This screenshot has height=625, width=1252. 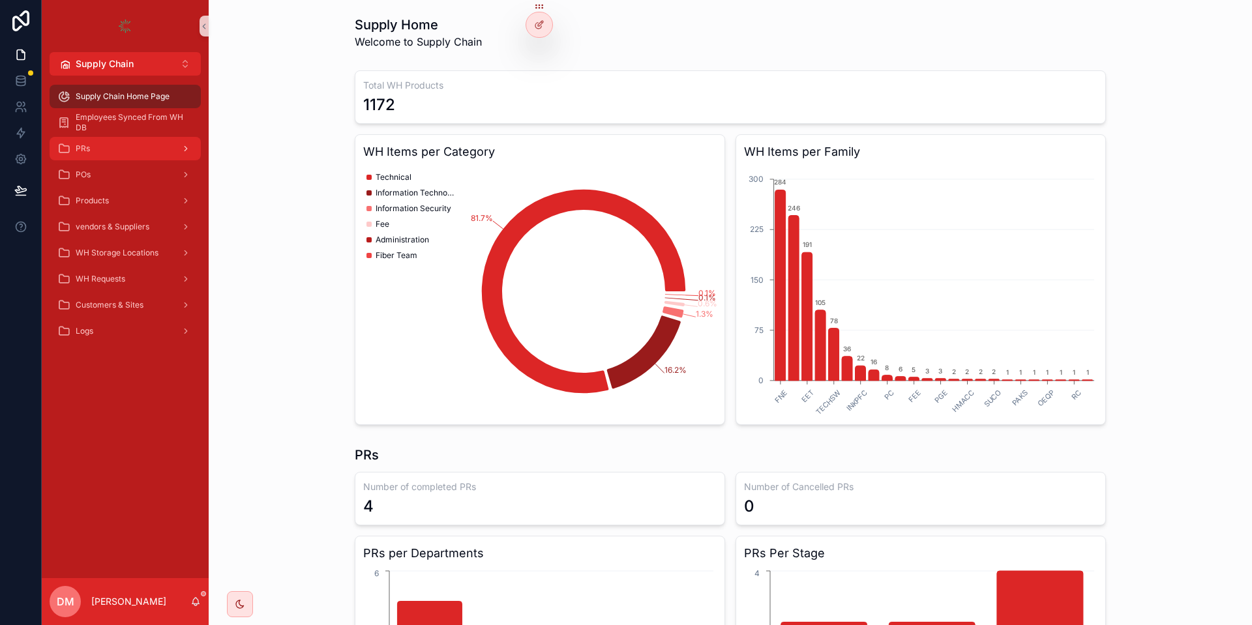 What do you see at coordinates (913, 370) in the screenshot?
I see `text: 5` at bounding box center [913, 370].